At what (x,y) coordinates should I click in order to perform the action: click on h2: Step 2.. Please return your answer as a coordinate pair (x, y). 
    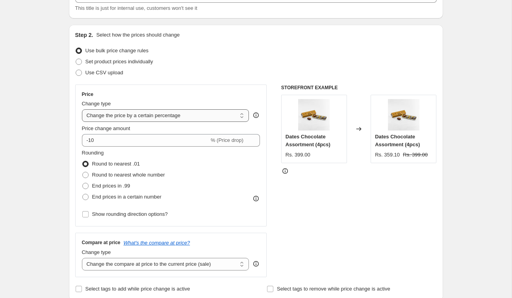
    Looking at the image, I should click on (84, 35).